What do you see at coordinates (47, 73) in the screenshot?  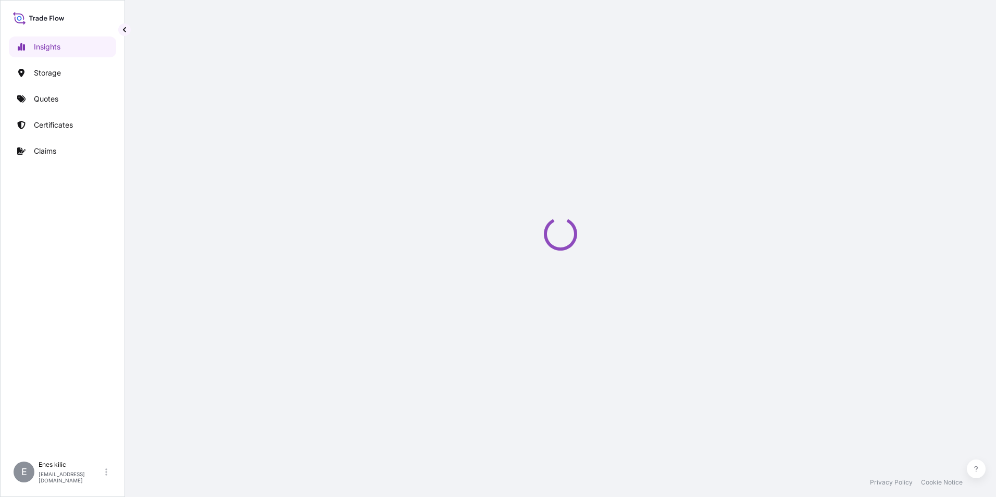 I see `p: Storage` at bounding box center [47, 73].